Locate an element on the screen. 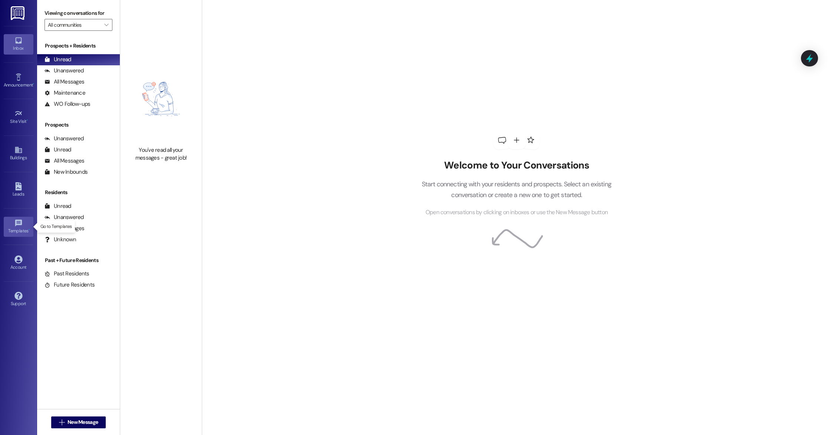 This screenshot has width=831, height=435. a: Inbox is located at coordinates (19, 44).